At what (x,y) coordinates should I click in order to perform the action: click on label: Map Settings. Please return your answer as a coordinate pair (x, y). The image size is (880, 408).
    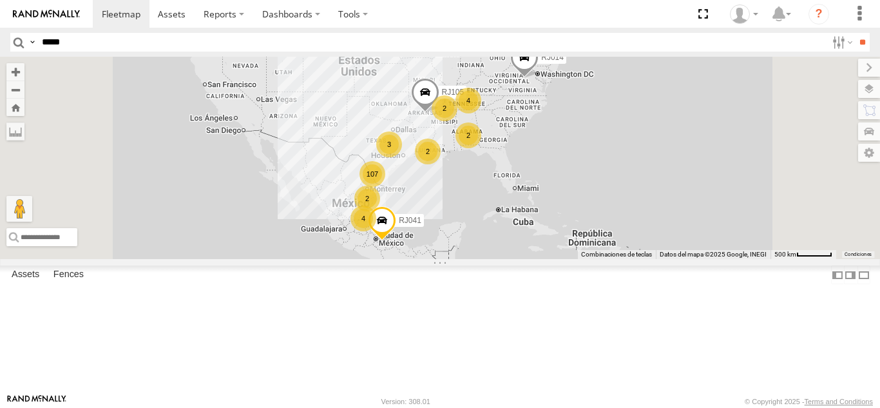
    Looking at the image, I should click on (870, 153).